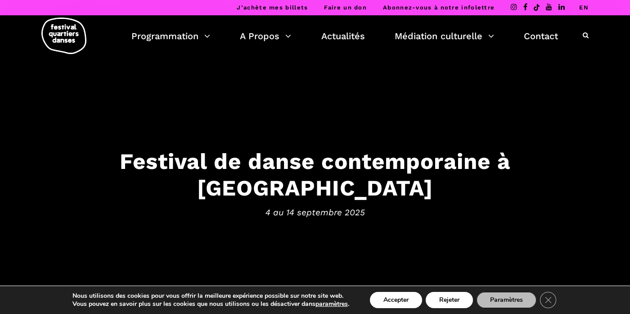  What do you see at coordinates (315, 212) in the screenshot?
I see `span: 4 au 14 septembre 2025` at bounding box center [315, 212].